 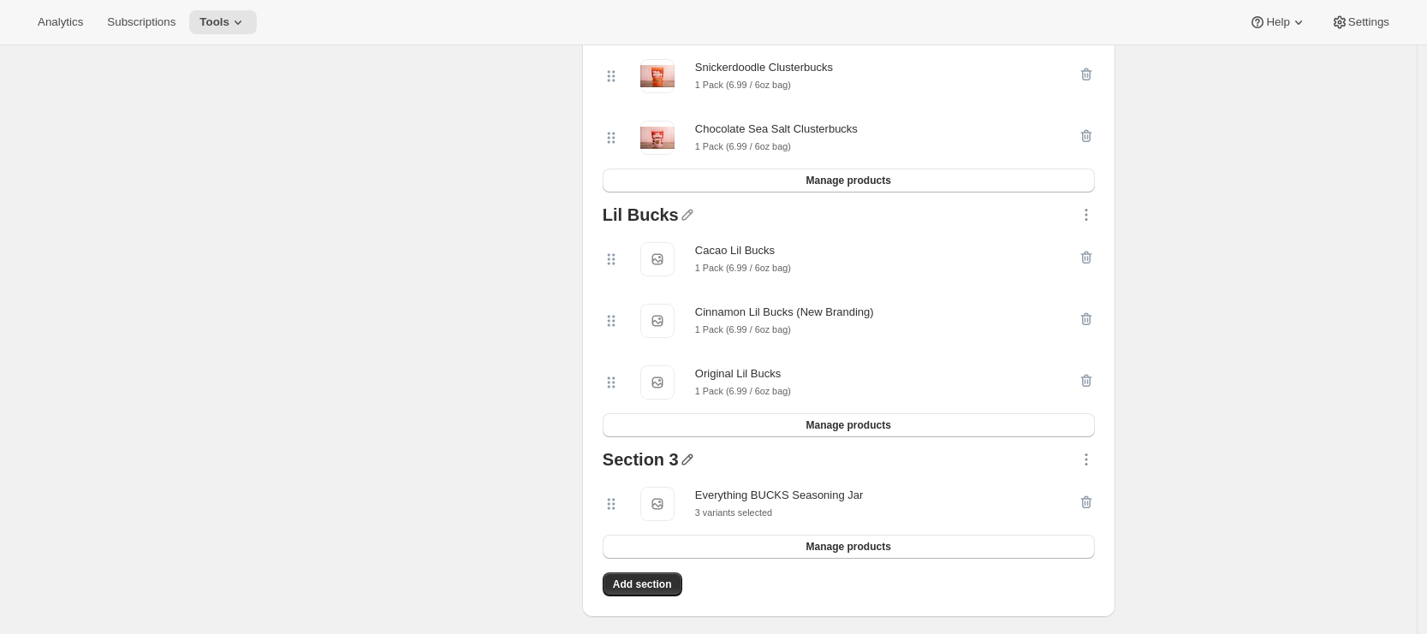 What do you see at coordinates (141, 22) in the screenshot?
I see `span: Subscriptions` at bounding box center [141, 22].